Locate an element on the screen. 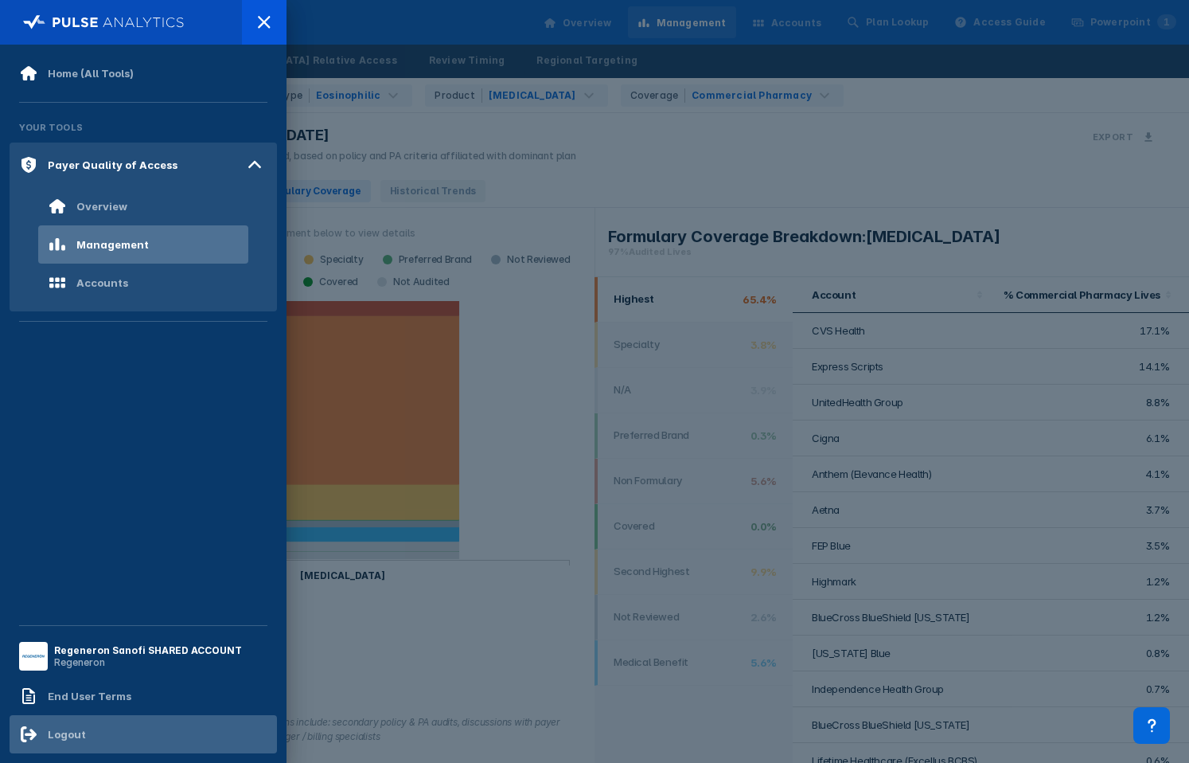  div: Your Tools is located at coordinates (143, 127).